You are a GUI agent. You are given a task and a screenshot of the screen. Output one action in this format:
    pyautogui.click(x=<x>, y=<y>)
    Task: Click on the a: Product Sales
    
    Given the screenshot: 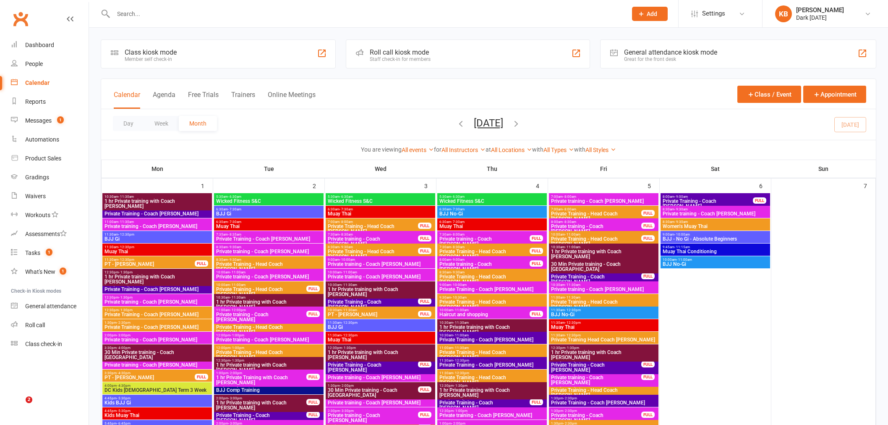 What is the action you would take?
    pyautogui.click(x=50, y=158)
    